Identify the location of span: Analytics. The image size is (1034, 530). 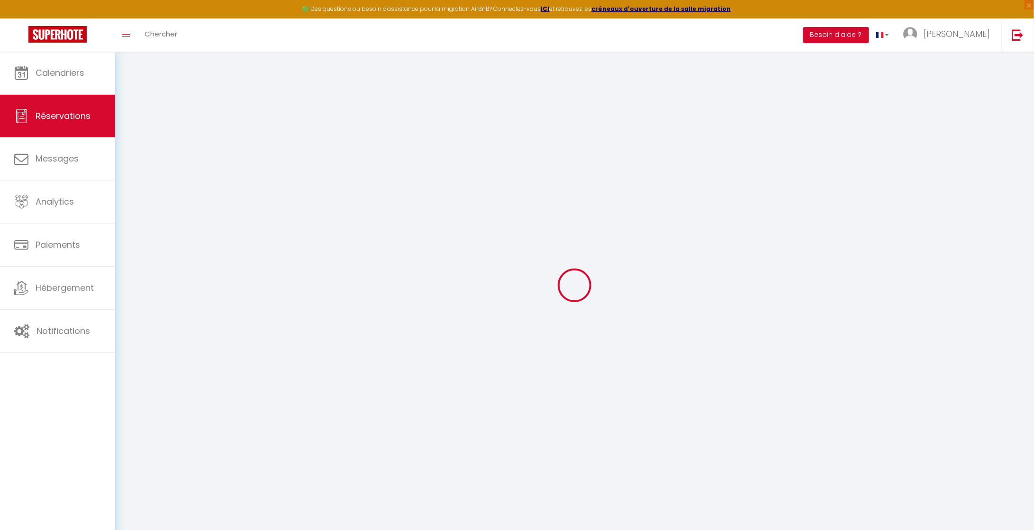
(55, 201).